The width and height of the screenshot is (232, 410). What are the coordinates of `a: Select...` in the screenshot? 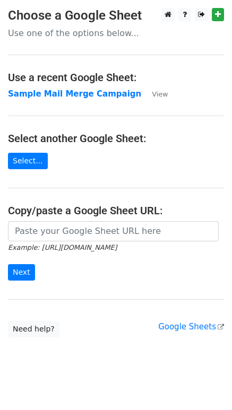 It's located at (28, 161).